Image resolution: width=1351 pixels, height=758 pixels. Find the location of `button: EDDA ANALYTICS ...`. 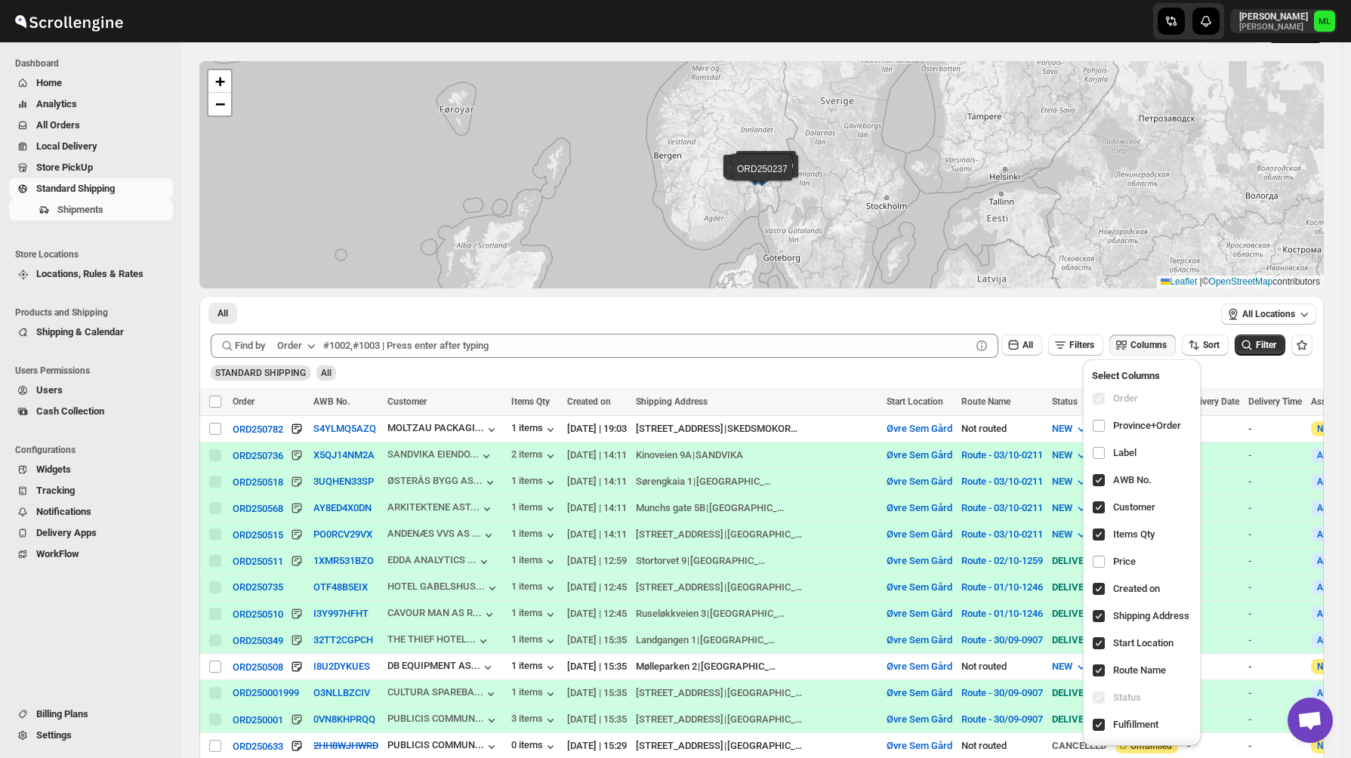

button: EDDA ANALYTICS ... is located at coordinates (440, 562).